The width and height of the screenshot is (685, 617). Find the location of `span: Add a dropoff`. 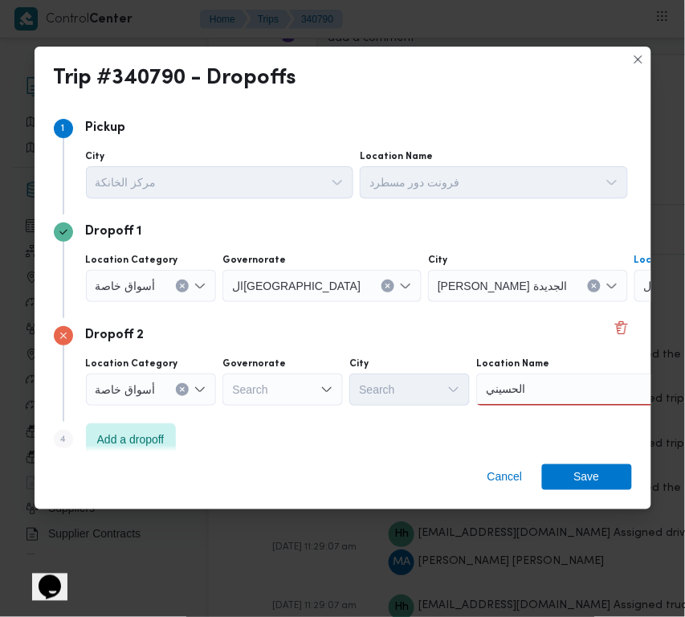

span: Add a dropoff is located at coordinates (131, 440).